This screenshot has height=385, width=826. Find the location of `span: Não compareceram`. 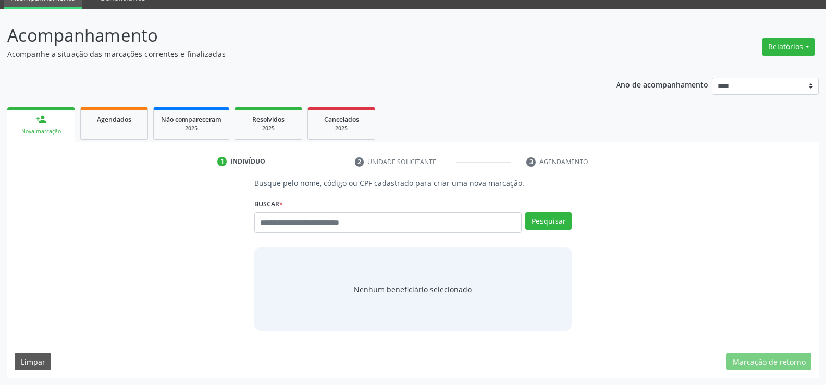

span: Não compareceram is located at coordinates (191, 119).